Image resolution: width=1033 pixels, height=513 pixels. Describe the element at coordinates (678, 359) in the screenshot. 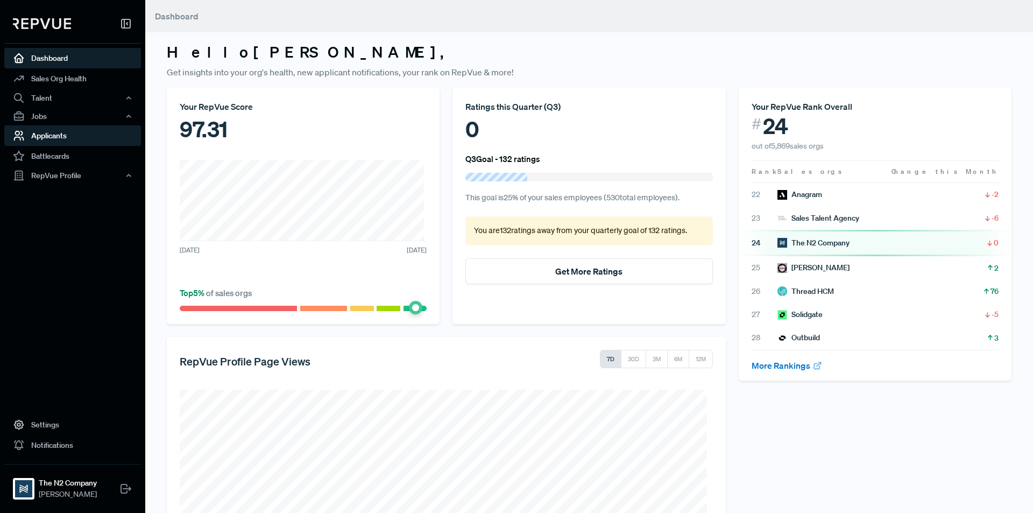

I see `button: 6M` at that location.